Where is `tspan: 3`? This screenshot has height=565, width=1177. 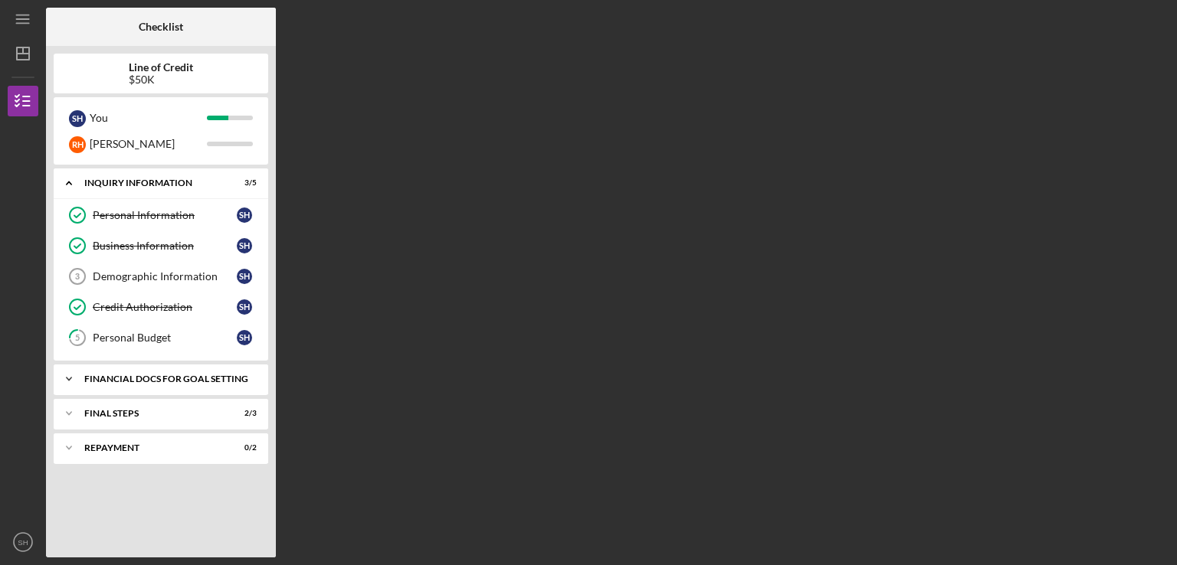 tspan: 3 is located at coordinates (77, 277).